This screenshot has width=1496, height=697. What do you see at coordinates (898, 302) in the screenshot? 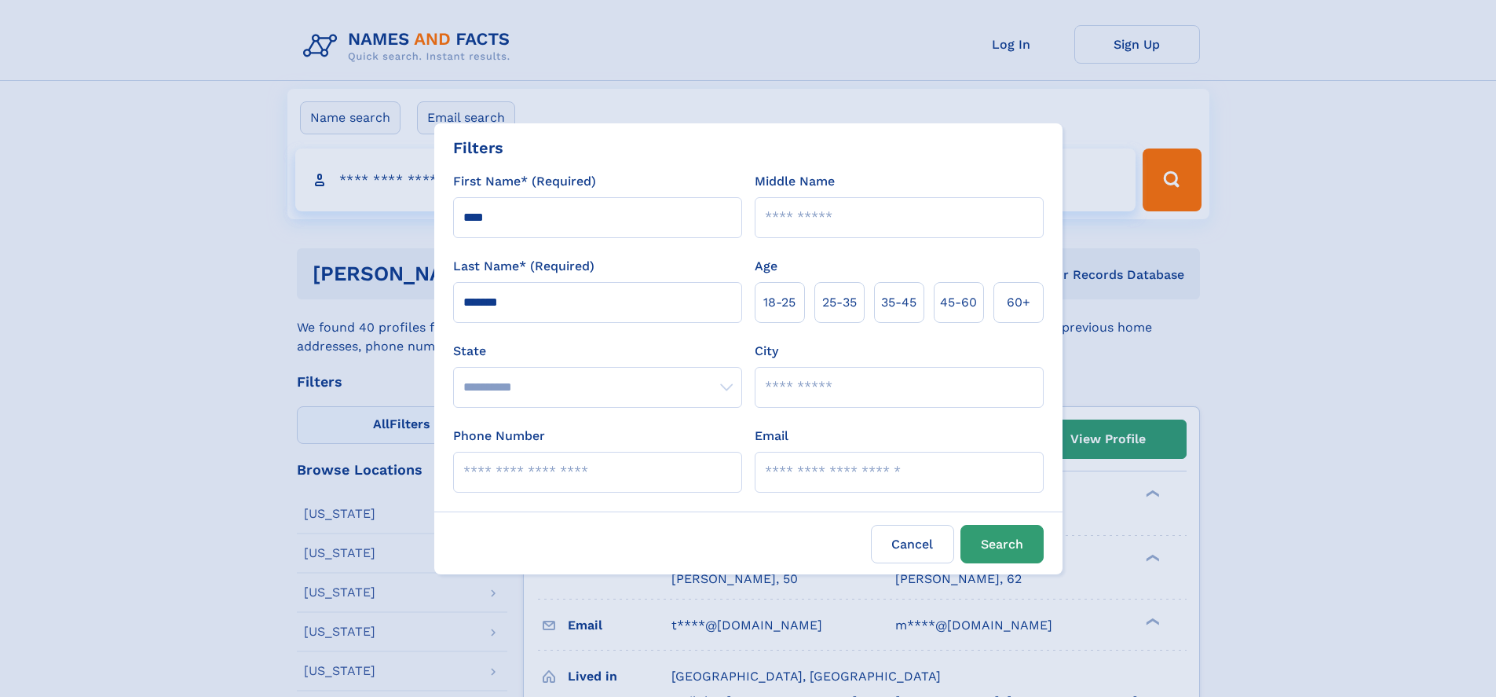
I see `span: 35‑45` at bounding box center [898, 302].